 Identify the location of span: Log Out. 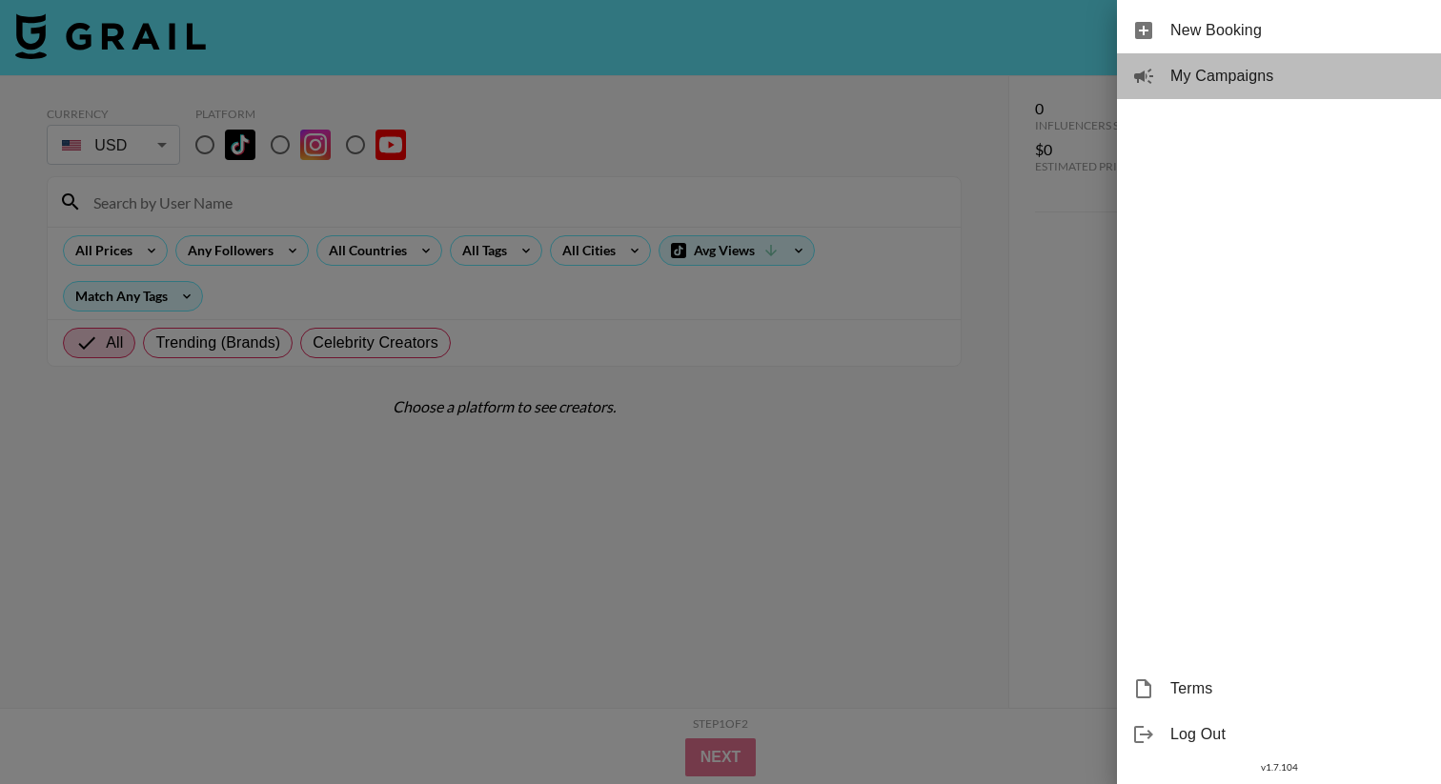
(1298, 735).